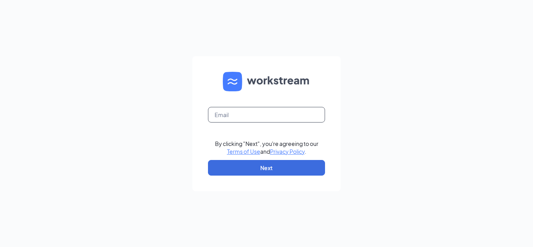 This screenshot has height=247, width=533. What do you see at coordinates (287, 151) in the screenshot?
I see `a: Privacy Policy` at bounding box center [287, 151].